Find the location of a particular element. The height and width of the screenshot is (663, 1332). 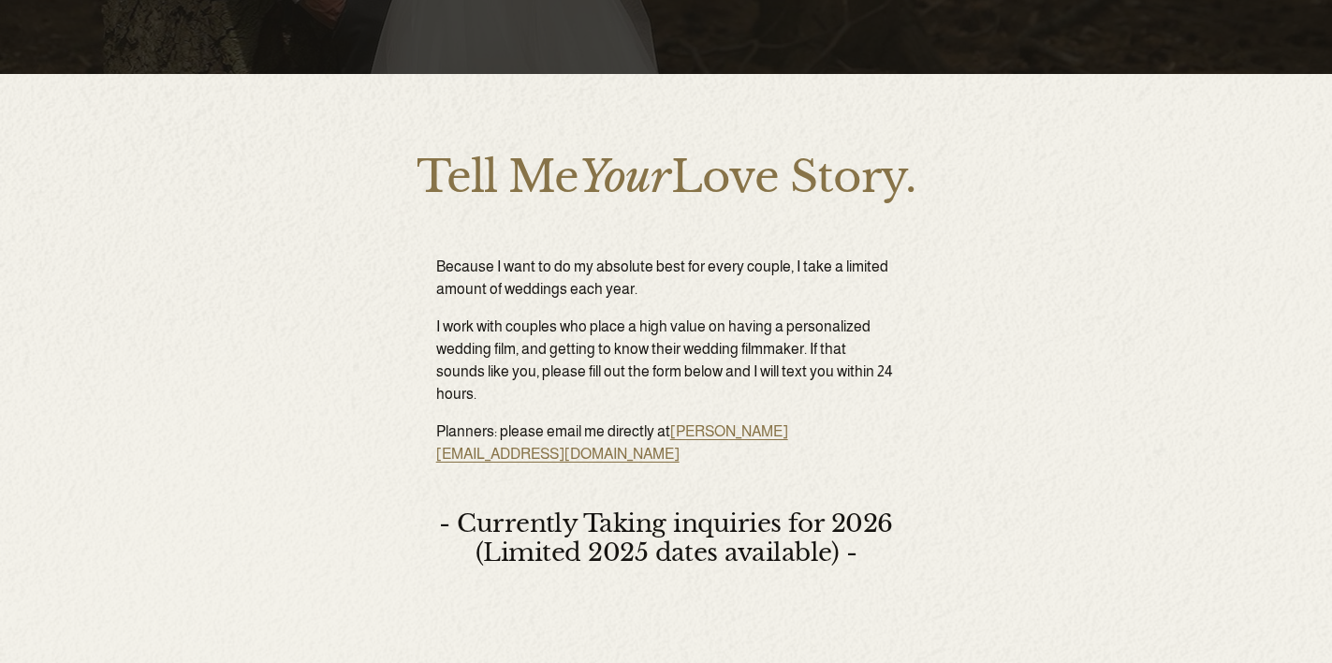

p: Planners: please email me directly at is located at coordinates (666, 443).